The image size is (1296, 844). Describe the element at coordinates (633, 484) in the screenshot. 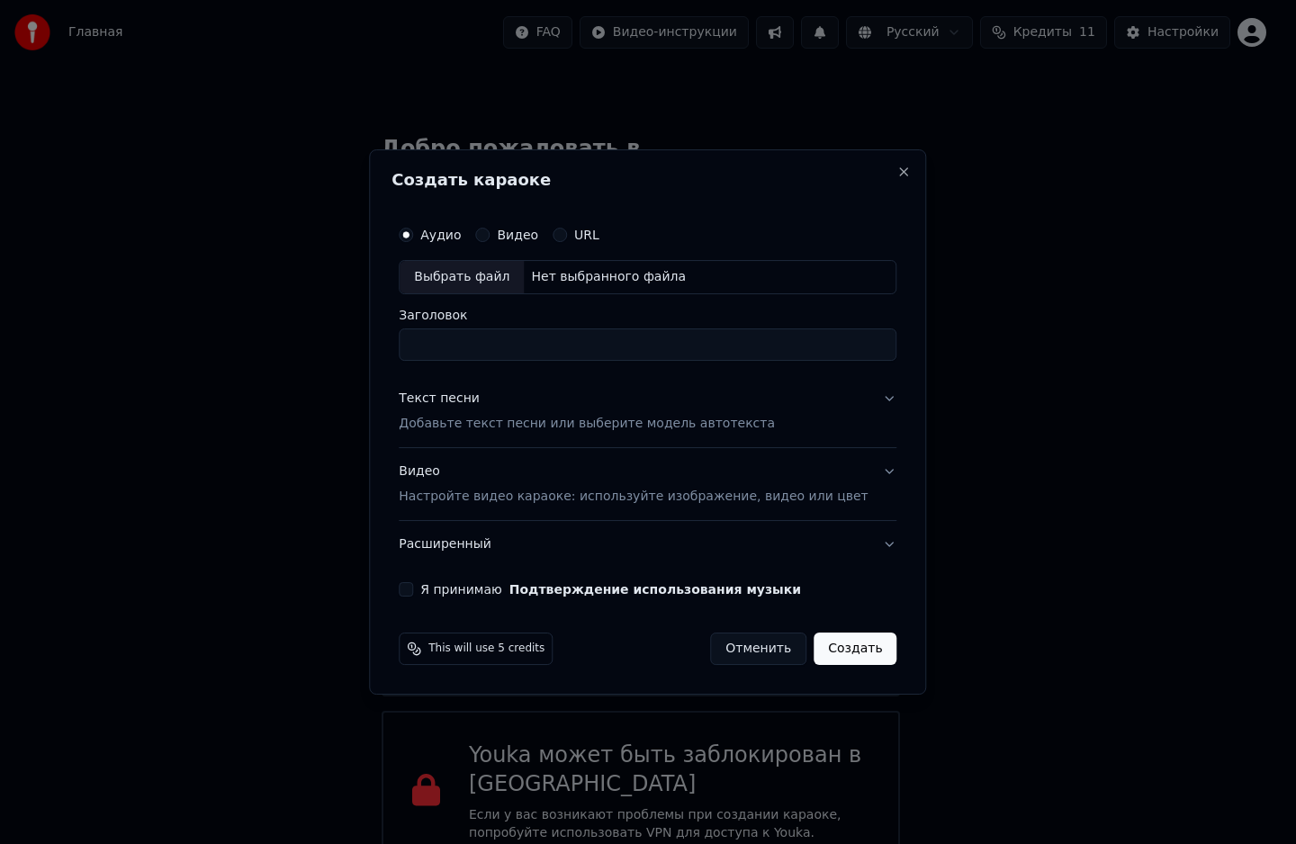

I see `div: Видео` at that location.